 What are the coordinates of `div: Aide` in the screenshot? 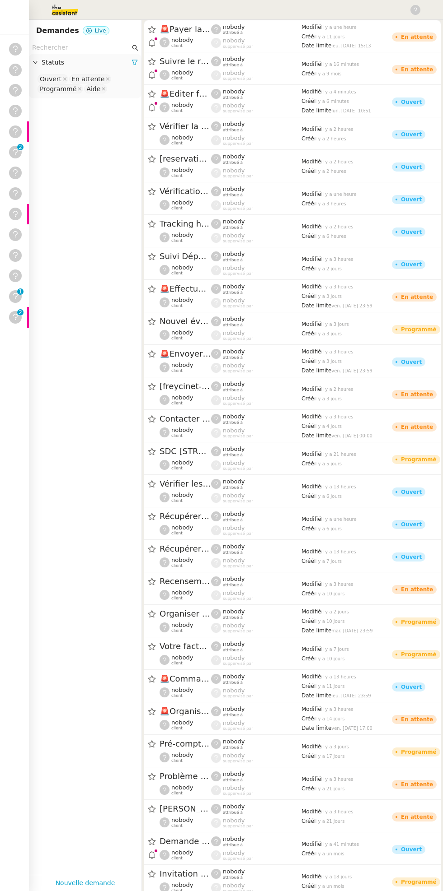 It's located at (93, 89).